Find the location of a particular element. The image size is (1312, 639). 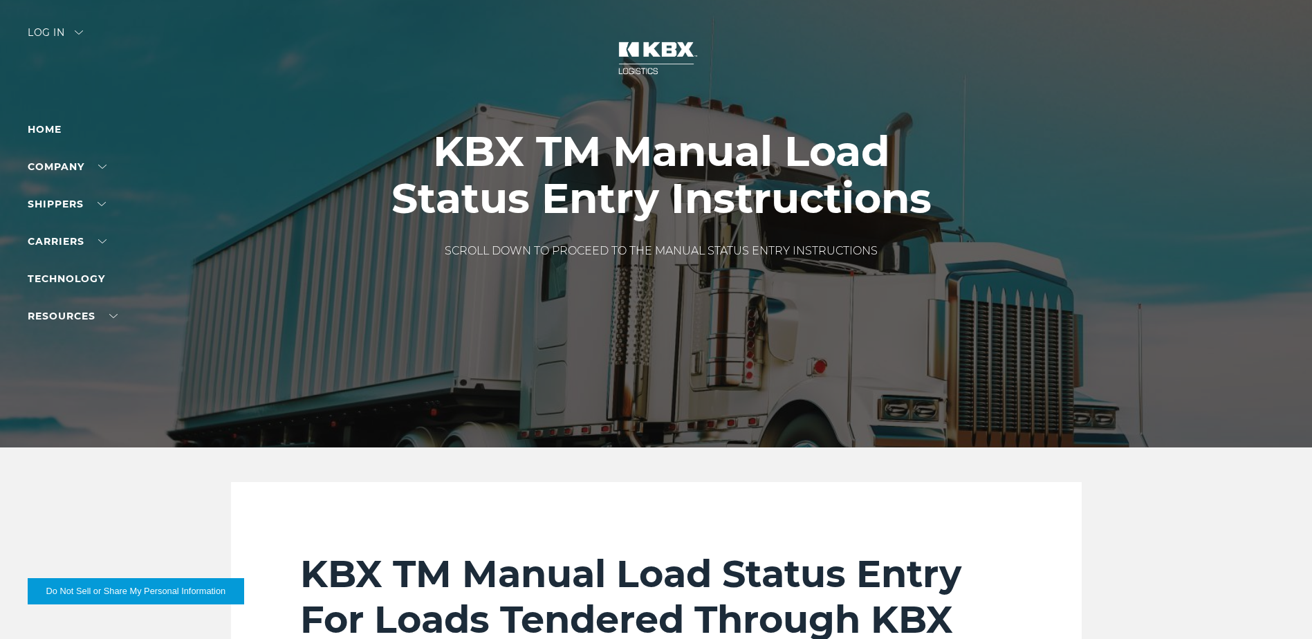

img: kbx logo is located at coordinates (656, 58).